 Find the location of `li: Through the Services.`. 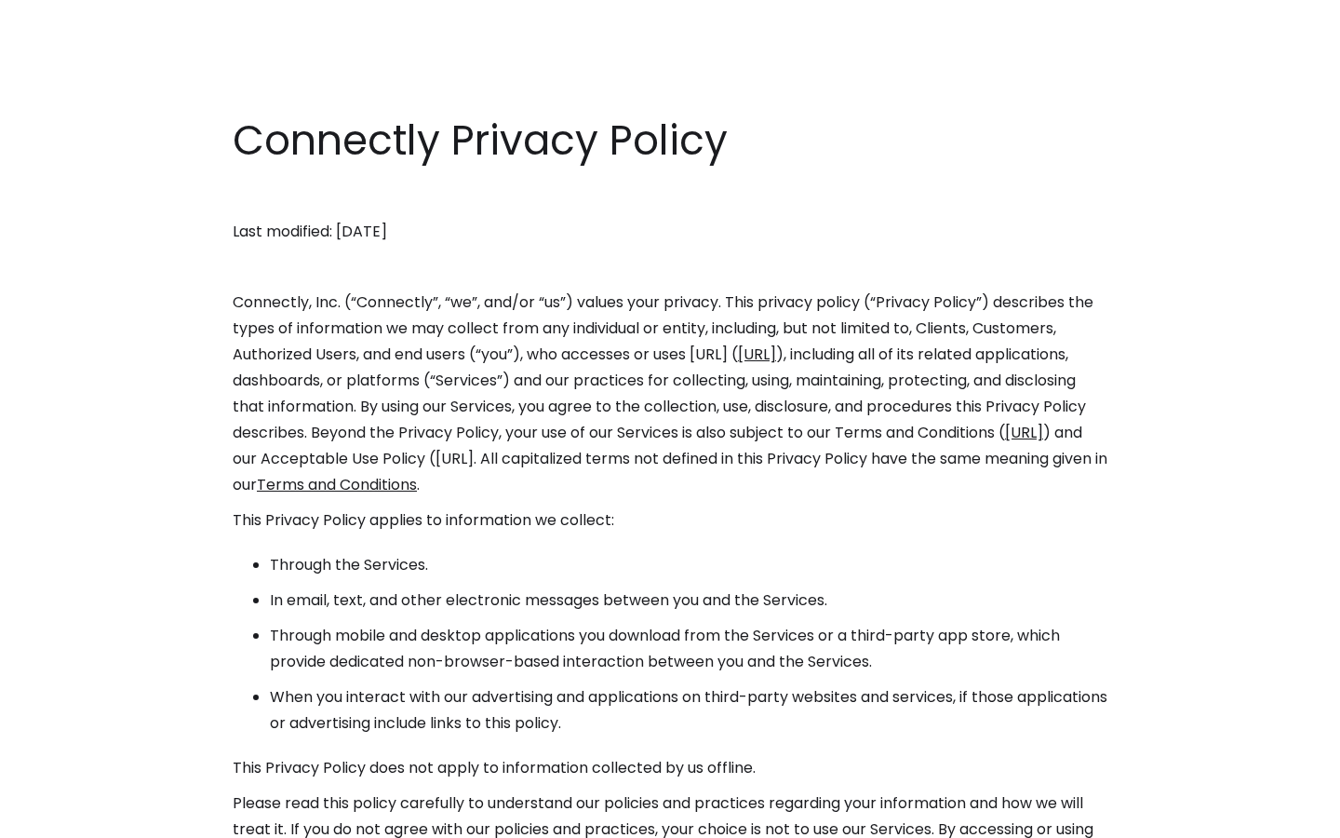

li: Through the Services. is located at coordinates (689, 565).